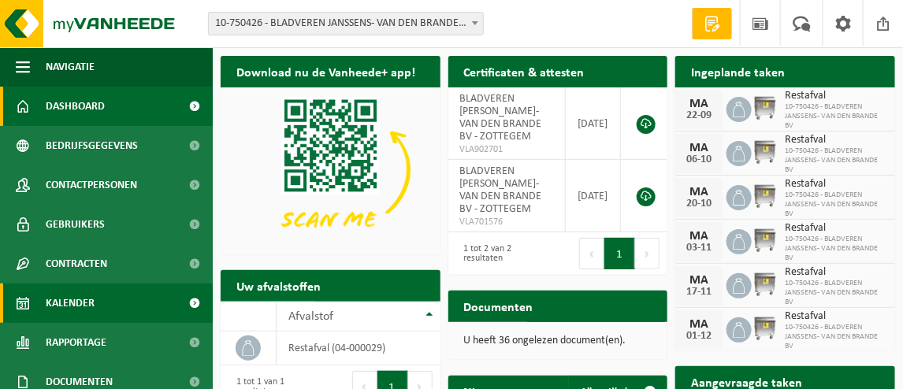 The height and width of the screenshot is (389, 903). What do you see at coordinates (699, 160) in the screenshot?
I see `div: 06-10` at bounding box center [699, 160].